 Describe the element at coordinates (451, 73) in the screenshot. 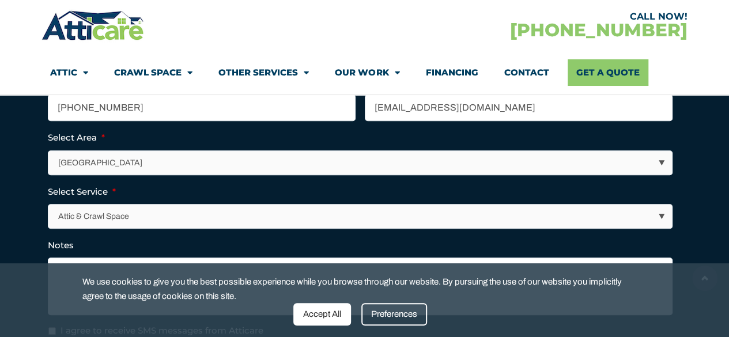

I see `a: Financing` at that location.